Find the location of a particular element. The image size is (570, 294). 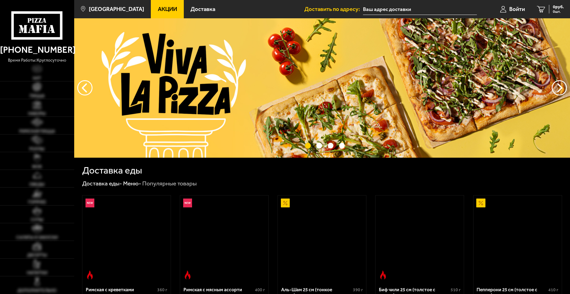

span: Супы is located at coordinates (37, 220).